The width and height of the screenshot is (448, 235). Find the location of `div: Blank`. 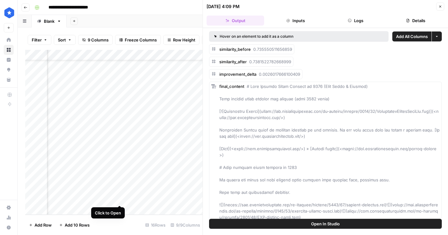

div: Blank is located at coordinates (49, 21).